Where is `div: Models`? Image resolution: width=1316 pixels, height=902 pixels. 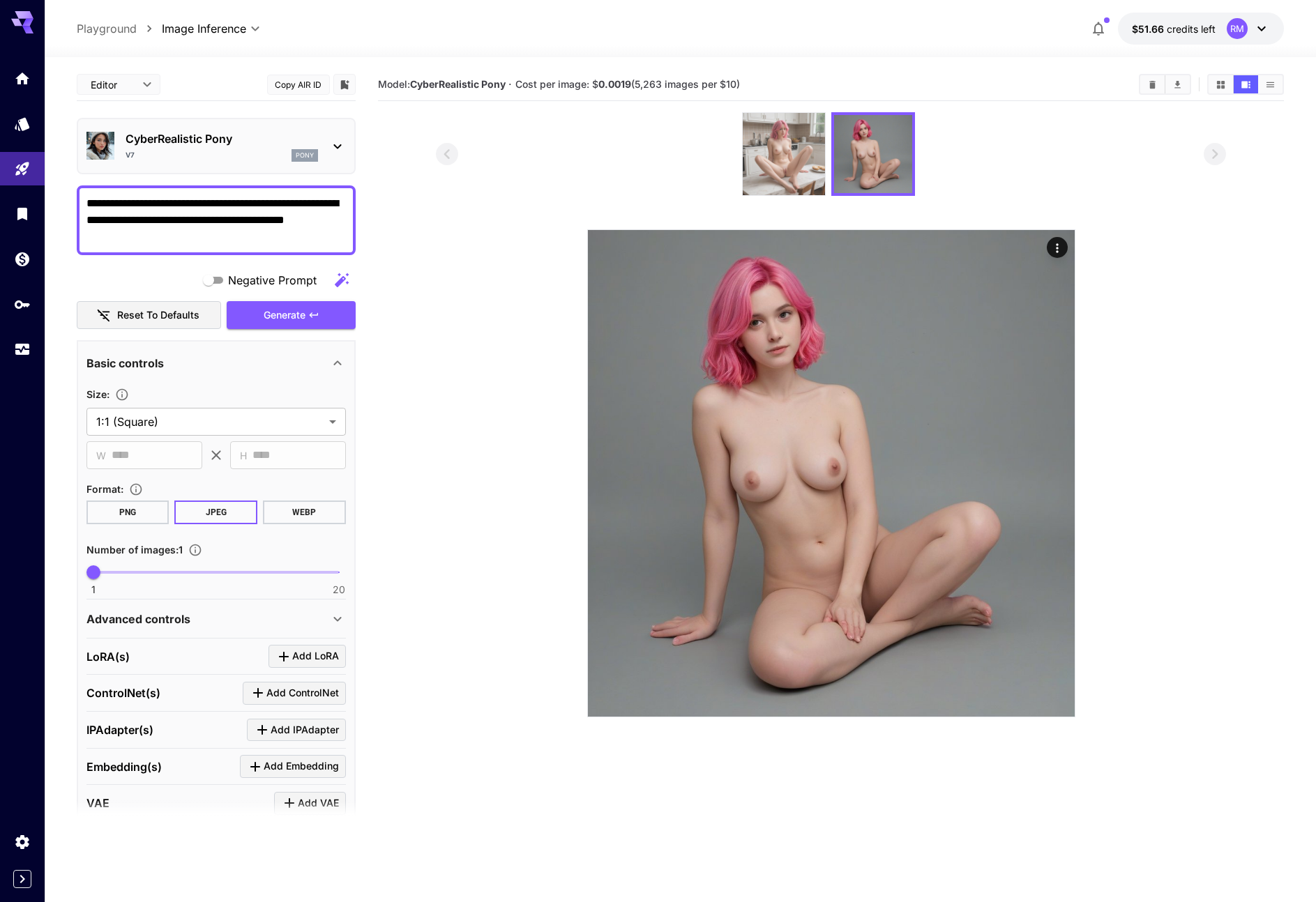 div: Models is located at coordinates (23, 124).